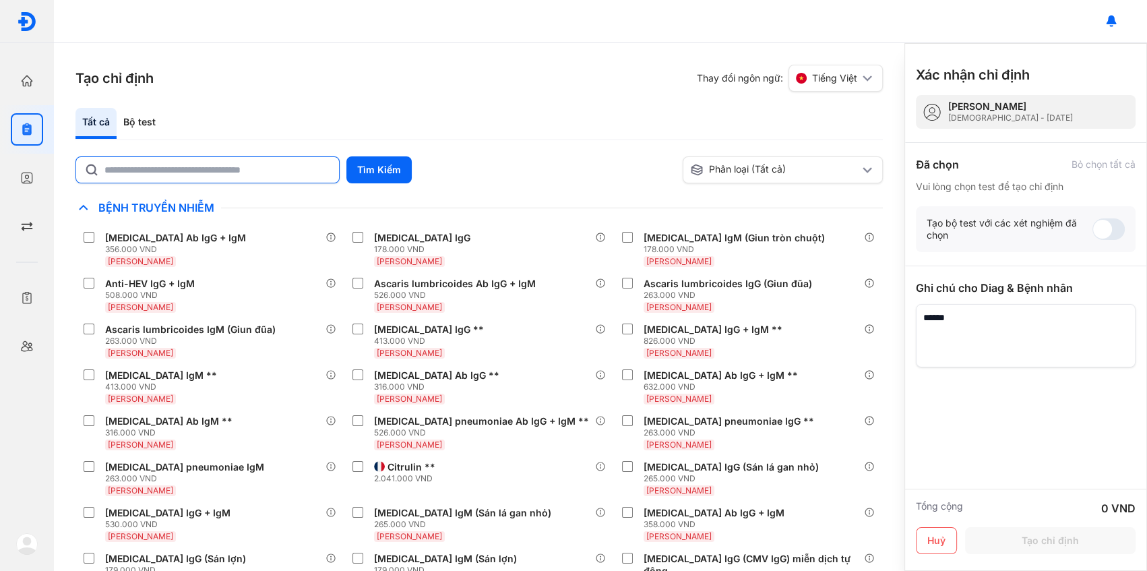 The width and height of the screenshot is (1147, 571). Describe the element at coordinates (150, 284) in the screenshot. I see `div: Anti-HEV IgG + IgM` at that location.